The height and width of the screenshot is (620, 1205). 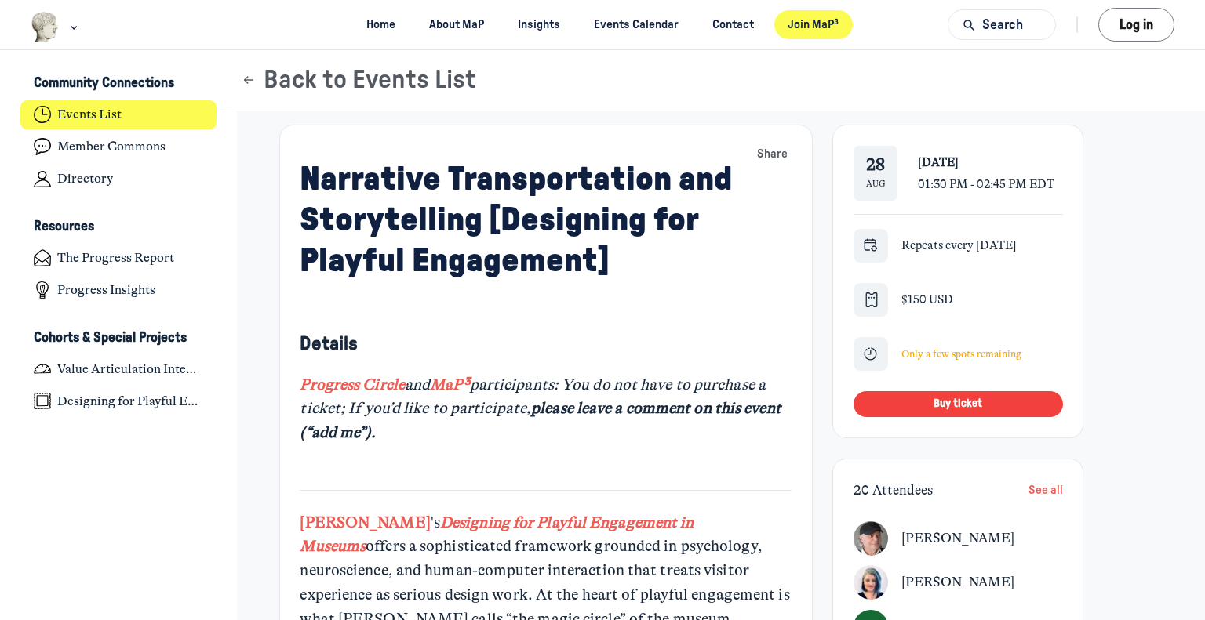 What do you see at coordinates (118, 401) in the screenshot?
I see `a: Designing for Playful Engagement` at bounding box center [118, 401].